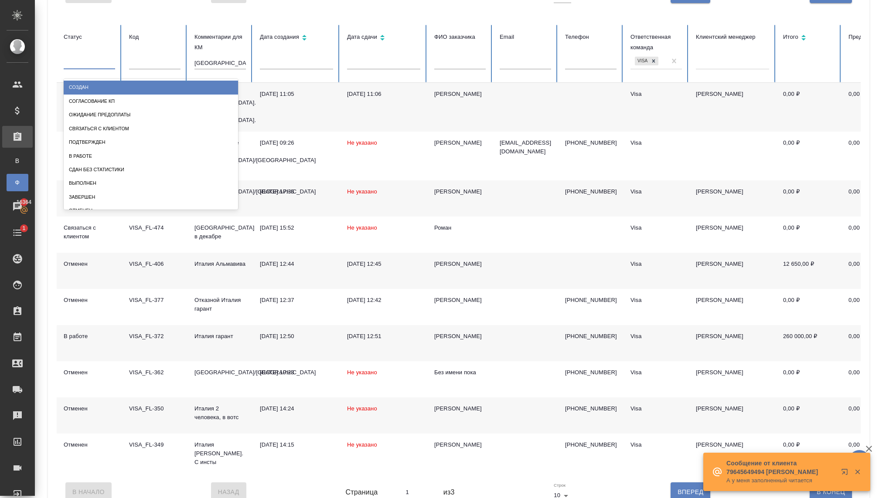 This screenshot has height=498, width=879. What do you see at coordinates (362, 492) in the screenshot?
I see `span: Страница` at bounding box center [362, 492].